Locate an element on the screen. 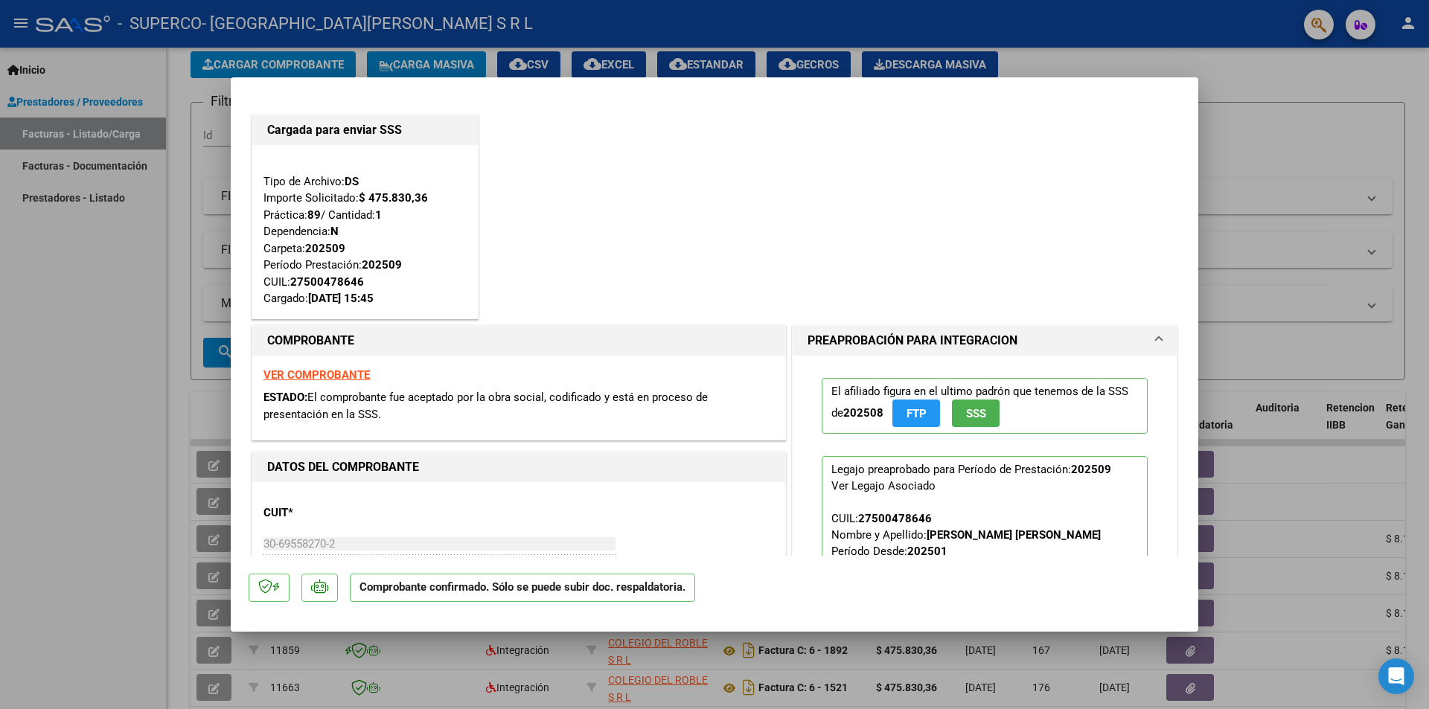  h1: PREAPROBACIÓN PARA INTEGRACION is located at coordinates (913, 341).